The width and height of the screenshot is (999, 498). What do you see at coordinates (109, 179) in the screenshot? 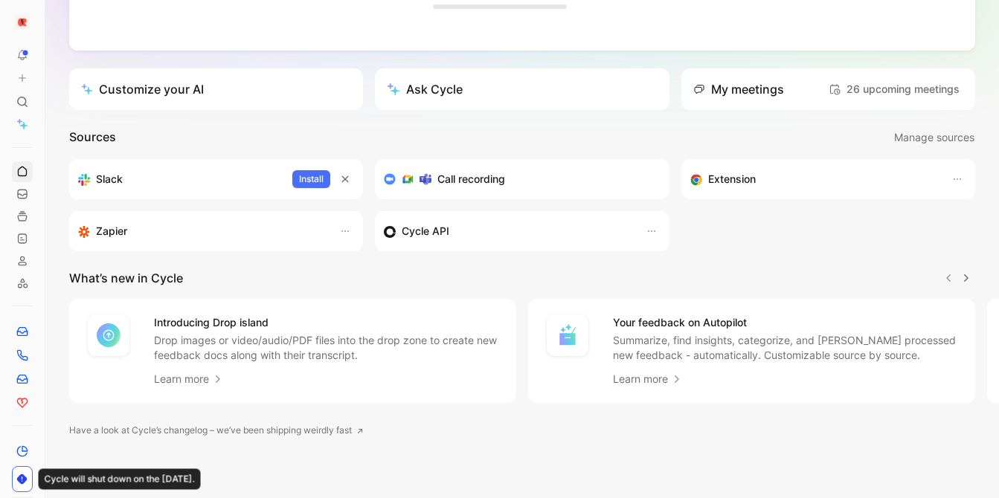
I see `h3: Slack` at bounding box center [109, 179].